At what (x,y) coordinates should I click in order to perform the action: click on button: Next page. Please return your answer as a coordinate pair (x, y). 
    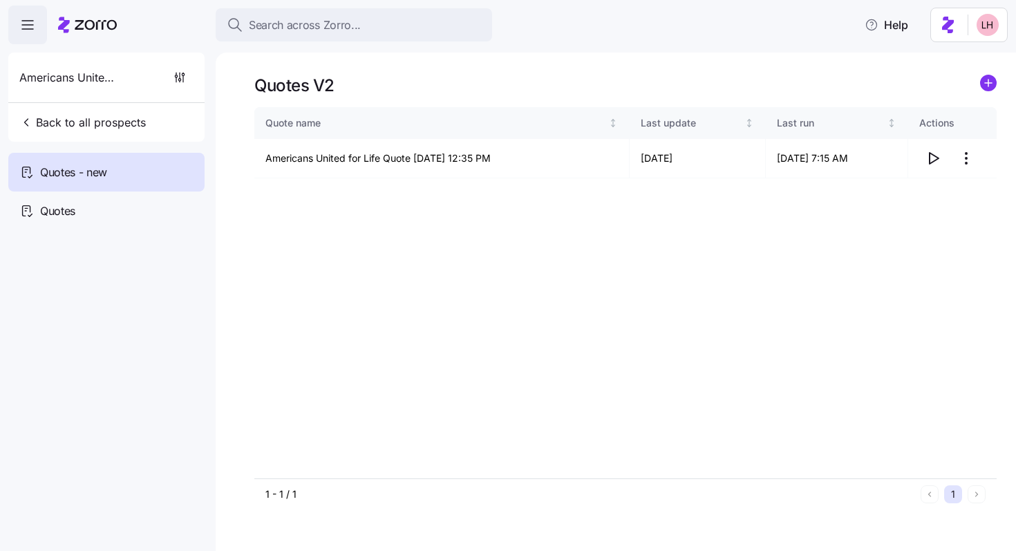
    Looking at the image, I should click on (977, 494).